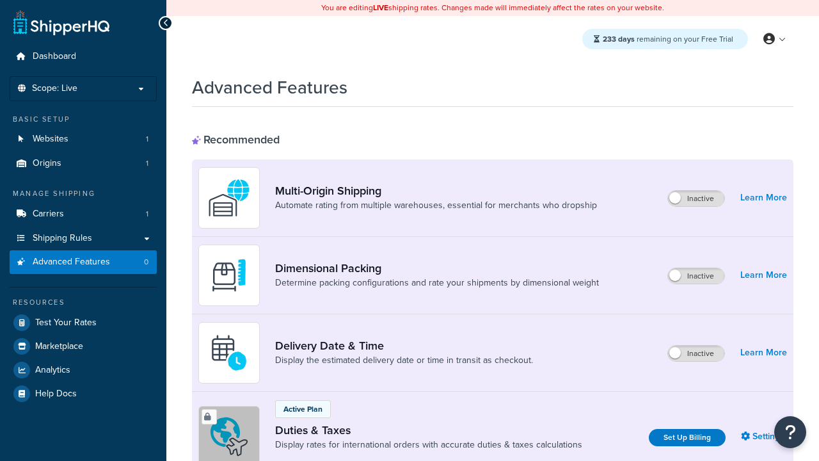 The image size is (819, 461). Describe the element at coordinates (235, 139) in the screenshot. I see `div: Recommended` at that location.